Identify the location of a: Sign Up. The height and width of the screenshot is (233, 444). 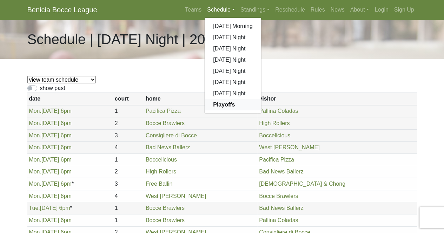
(404, 10).